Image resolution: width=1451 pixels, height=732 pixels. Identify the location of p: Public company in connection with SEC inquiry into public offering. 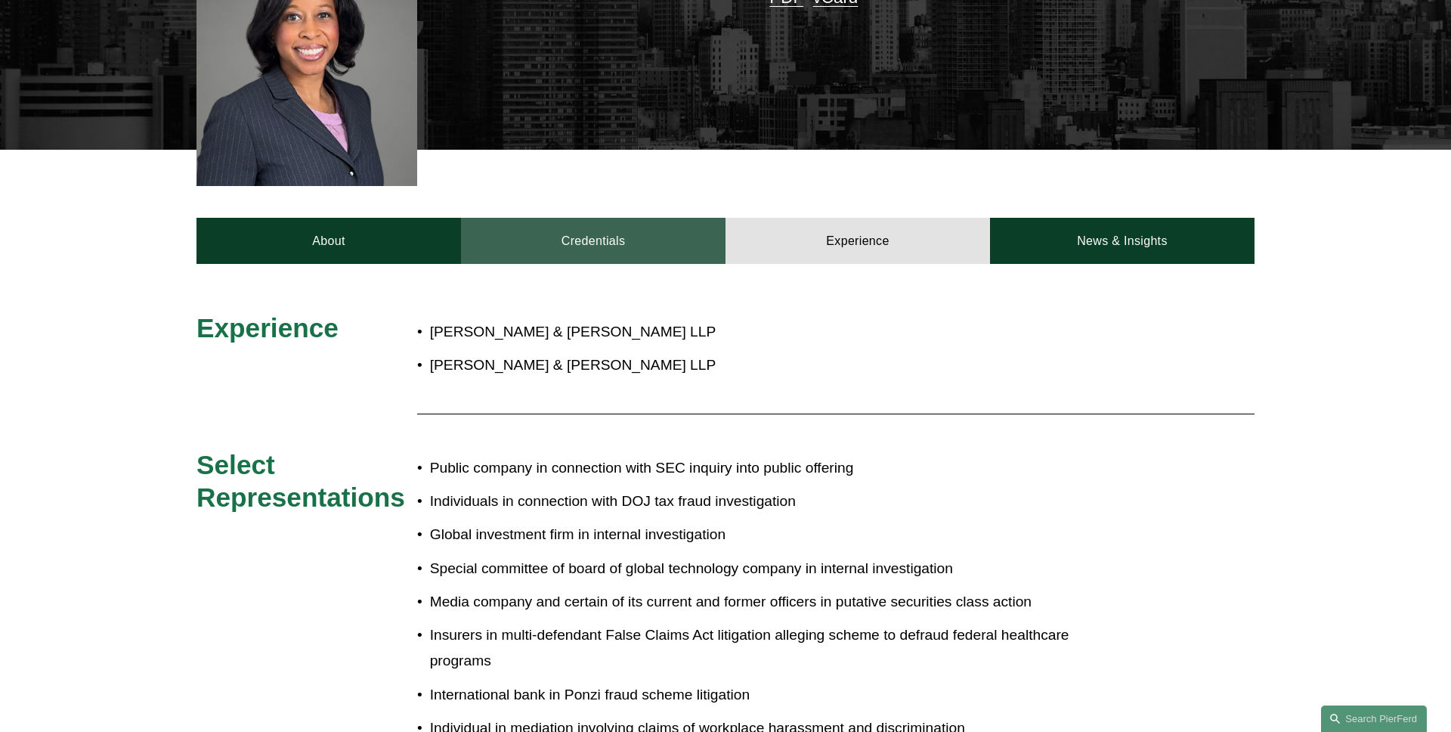
(776, 468).